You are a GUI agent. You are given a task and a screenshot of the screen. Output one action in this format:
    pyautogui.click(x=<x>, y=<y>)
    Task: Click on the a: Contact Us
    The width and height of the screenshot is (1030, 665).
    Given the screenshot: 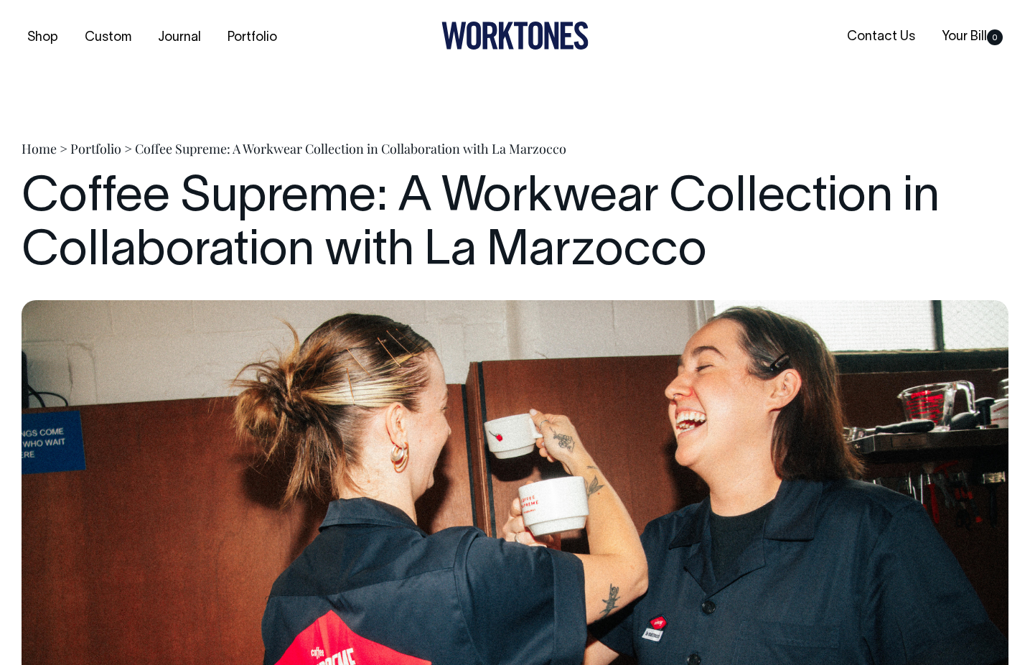 What is the action you would take?
    pyautogui.click(x=881, y=37)
    